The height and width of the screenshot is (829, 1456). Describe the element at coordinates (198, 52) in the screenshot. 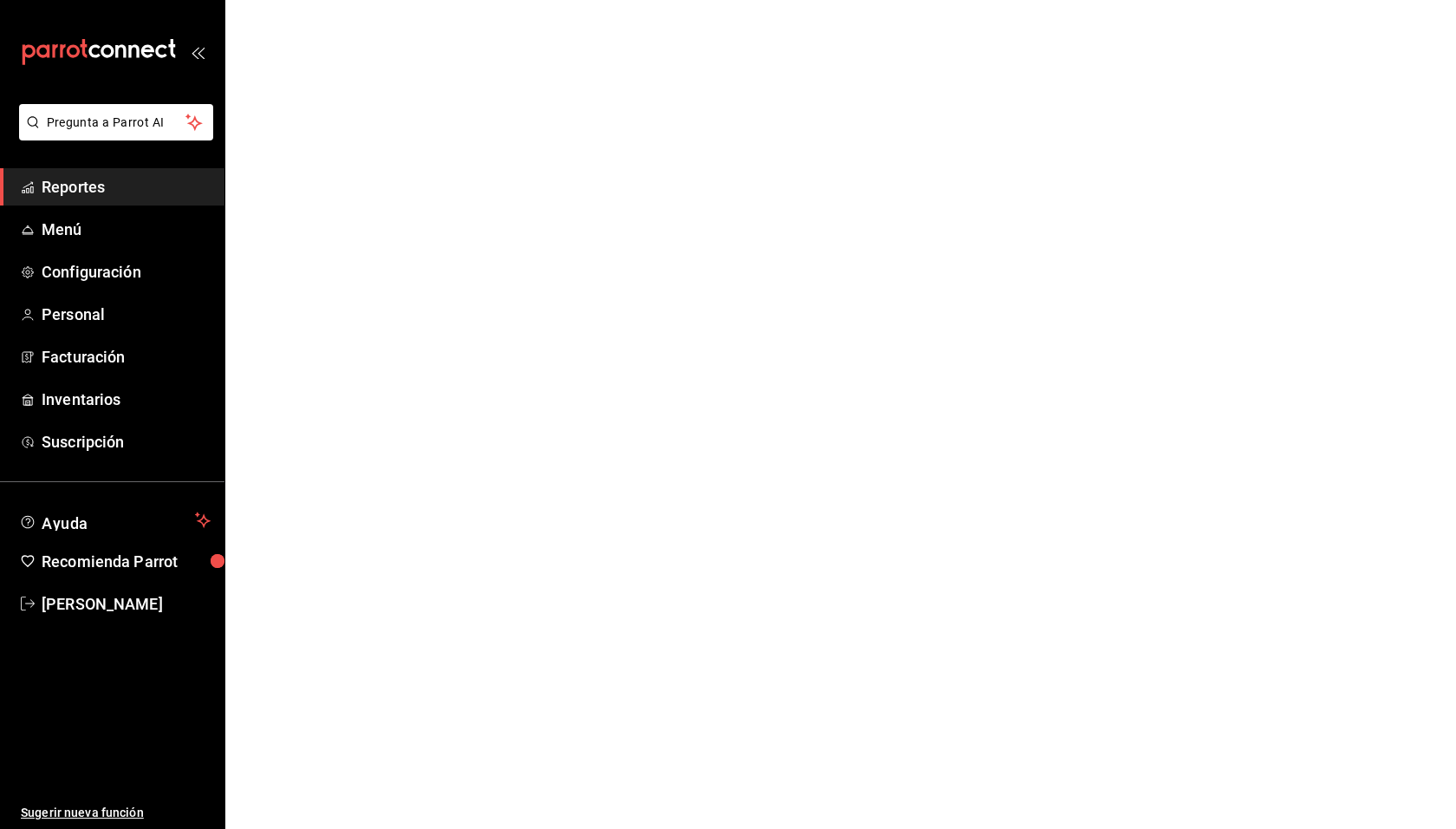

I see `button: open_drawer_menu` at that location.